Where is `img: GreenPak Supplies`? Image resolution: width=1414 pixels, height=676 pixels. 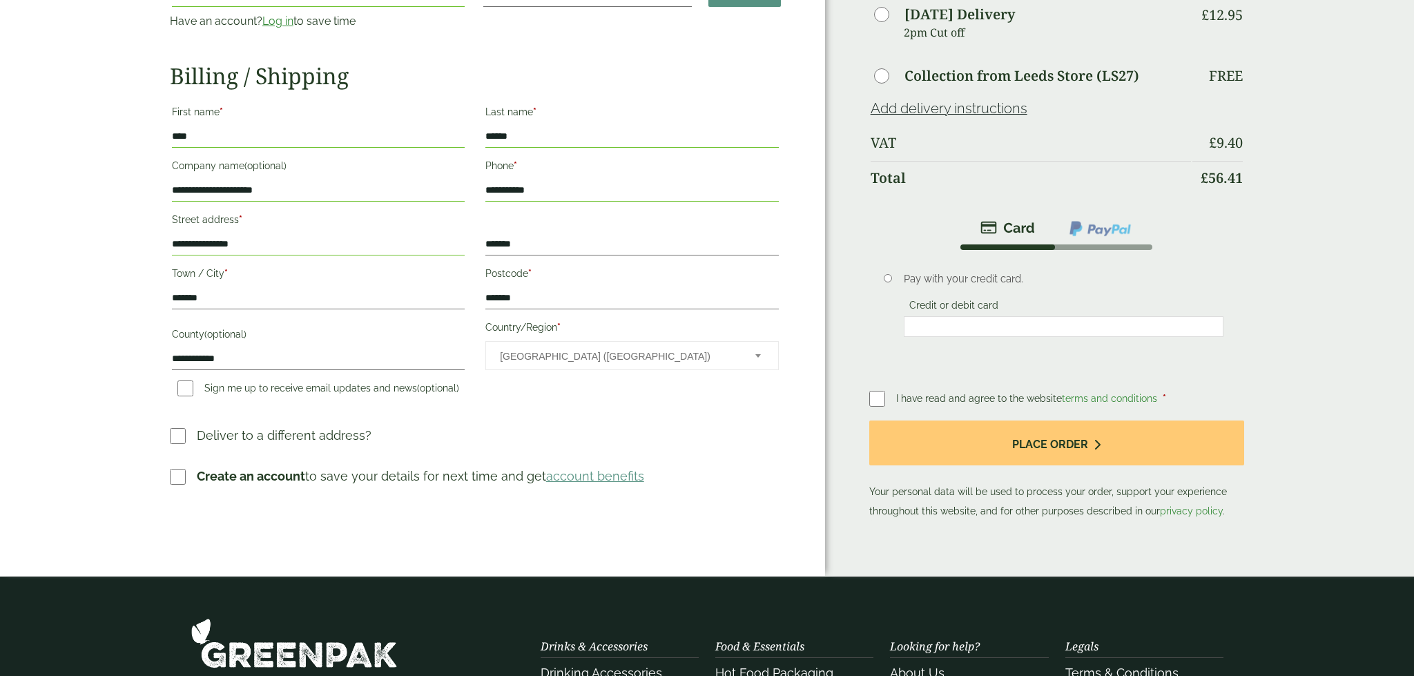 img: GreenPak Supplies is located at coordinates (294, 643).